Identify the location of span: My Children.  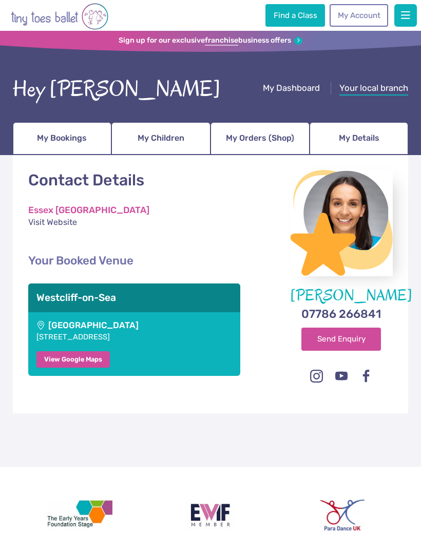
(161, 138).